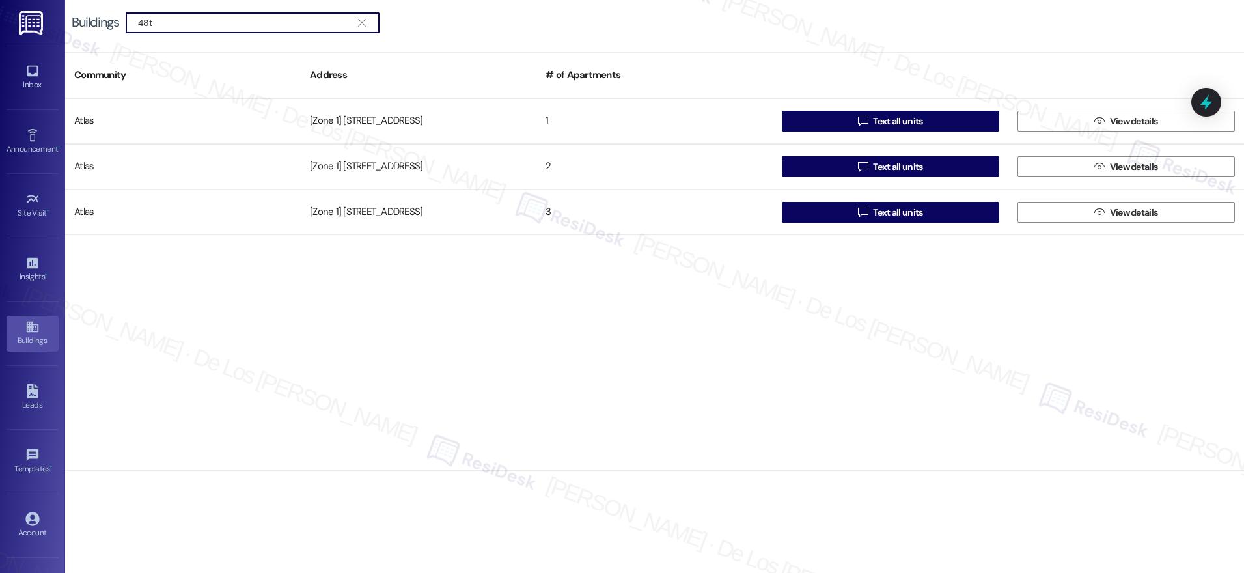 Image resolution: width=1244 pixels, height=573 pixels. What do you see at coordinates (419, 75) in the screenshot?
I see `div: Address` at bounding box center [419, 75].